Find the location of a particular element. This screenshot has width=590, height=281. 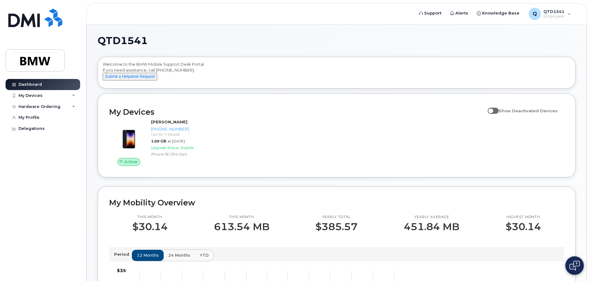

div: iPhone SE (3rd Gen) is located at coordinates (183, 154).